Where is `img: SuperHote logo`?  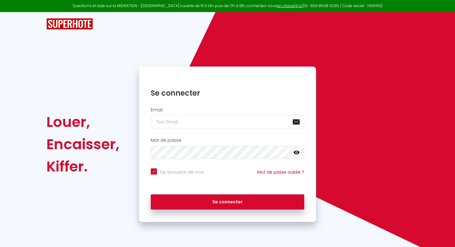
img: SuperHote logo is located at coordinates (70, 24).